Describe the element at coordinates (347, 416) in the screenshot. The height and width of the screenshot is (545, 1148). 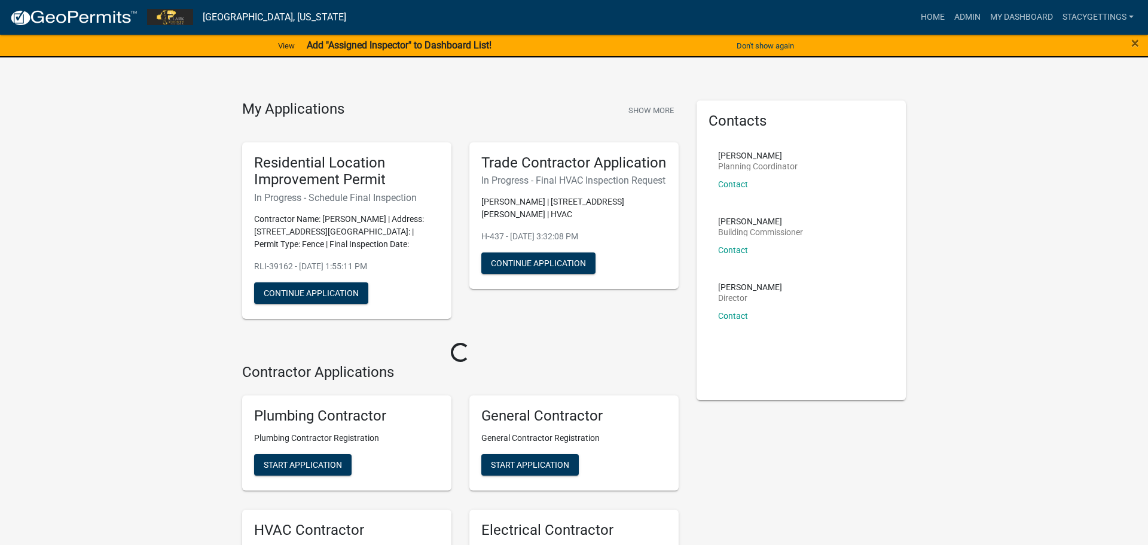
I see `h5: Plumbing Contractor` at that location.